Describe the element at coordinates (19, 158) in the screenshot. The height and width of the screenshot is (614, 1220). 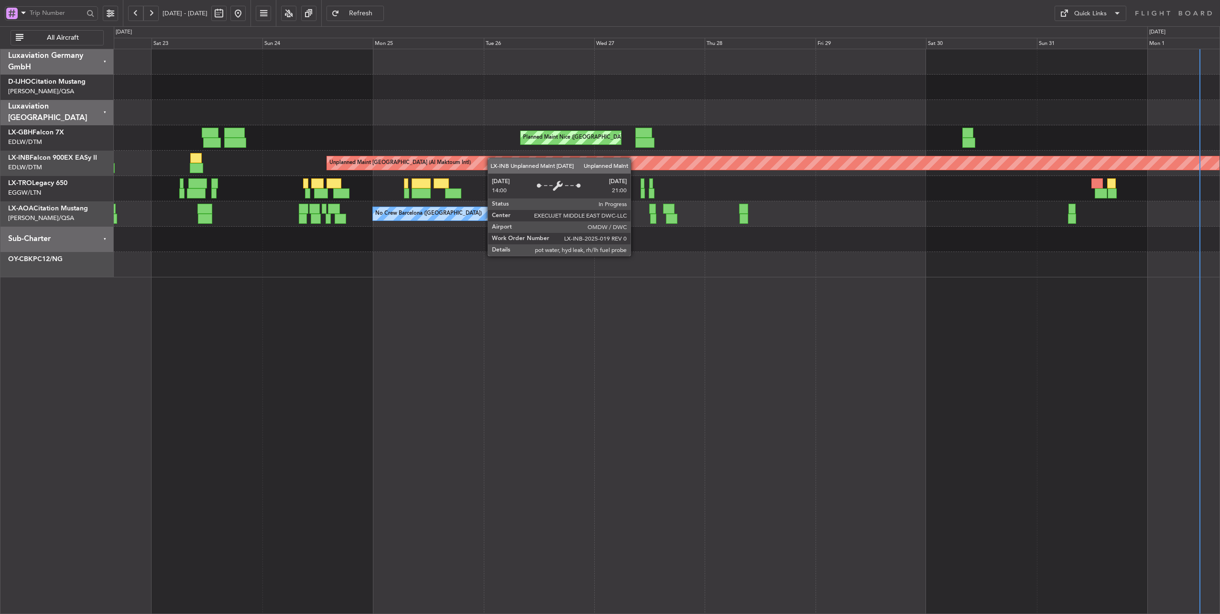
I see `span: LX-INB` at that location.